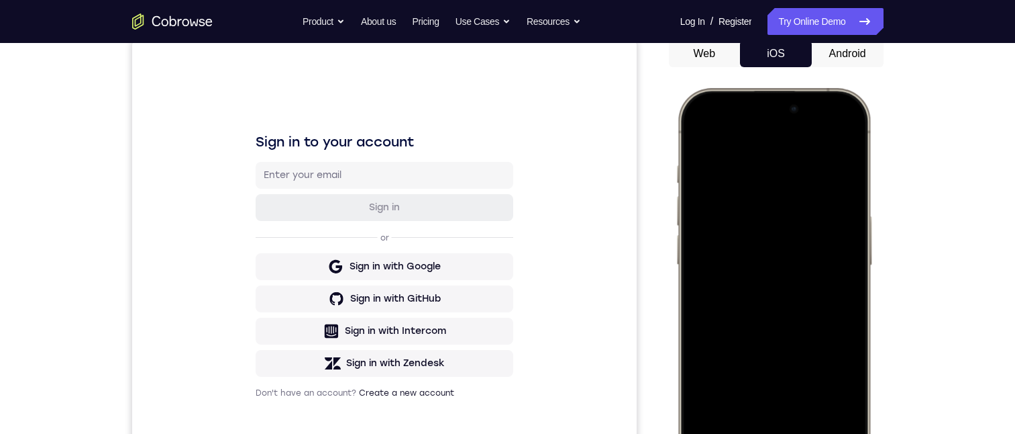  I want to click on button: Sign in with GitHub, so click(252, 258).